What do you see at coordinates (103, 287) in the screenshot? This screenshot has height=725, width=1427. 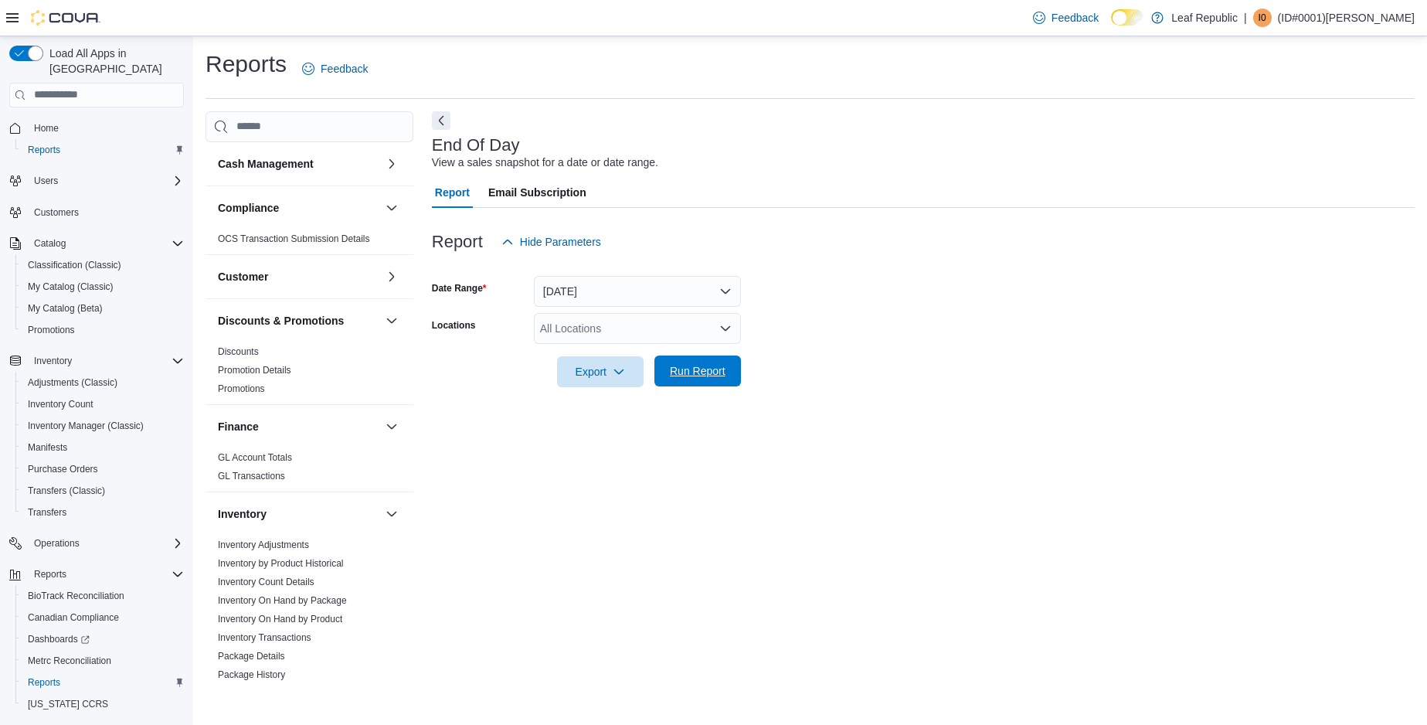 I see `button: My Catalog (Classic)` at bounding box center [103, 287].